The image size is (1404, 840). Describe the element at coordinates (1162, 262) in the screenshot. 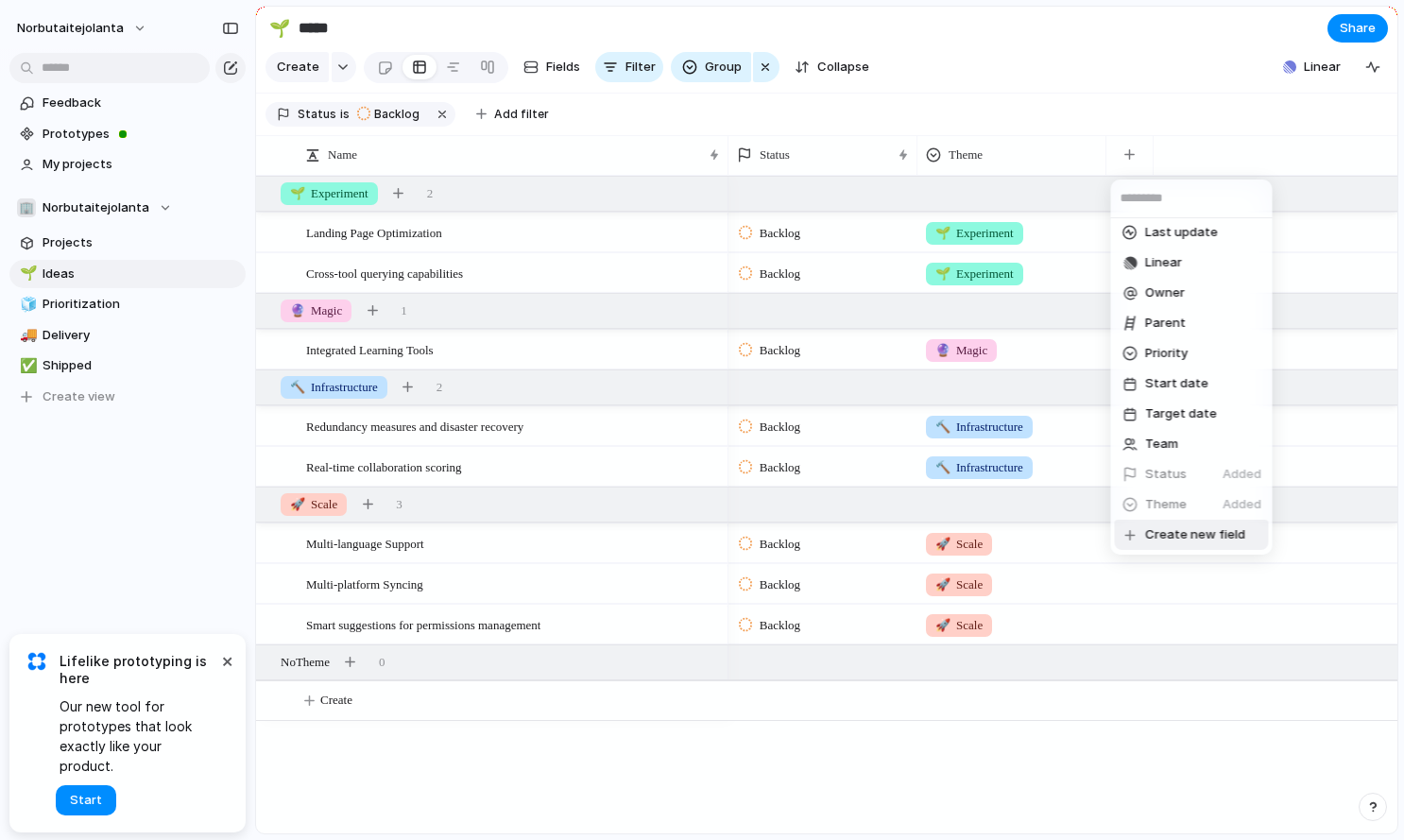

I see `span: Linear` at that location.